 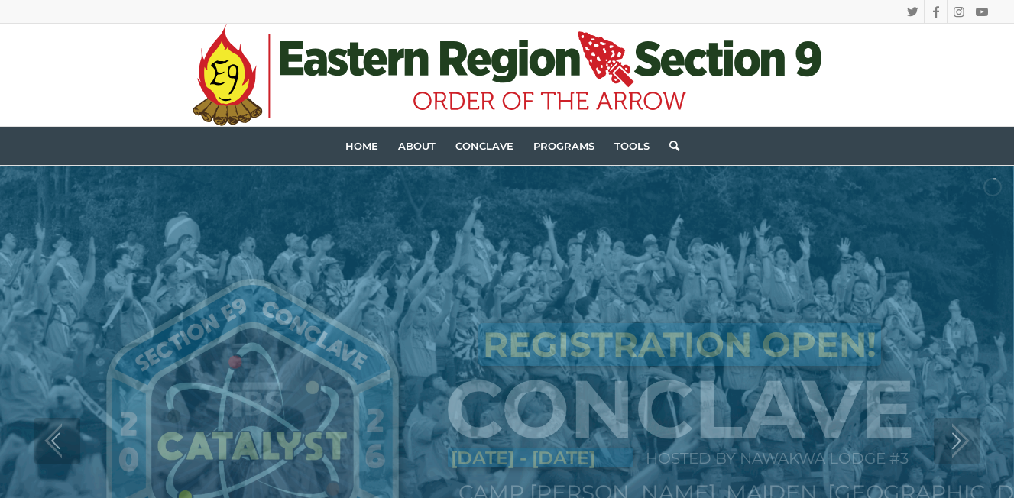 I want to click on span: Home, so click(x=361, y=146).